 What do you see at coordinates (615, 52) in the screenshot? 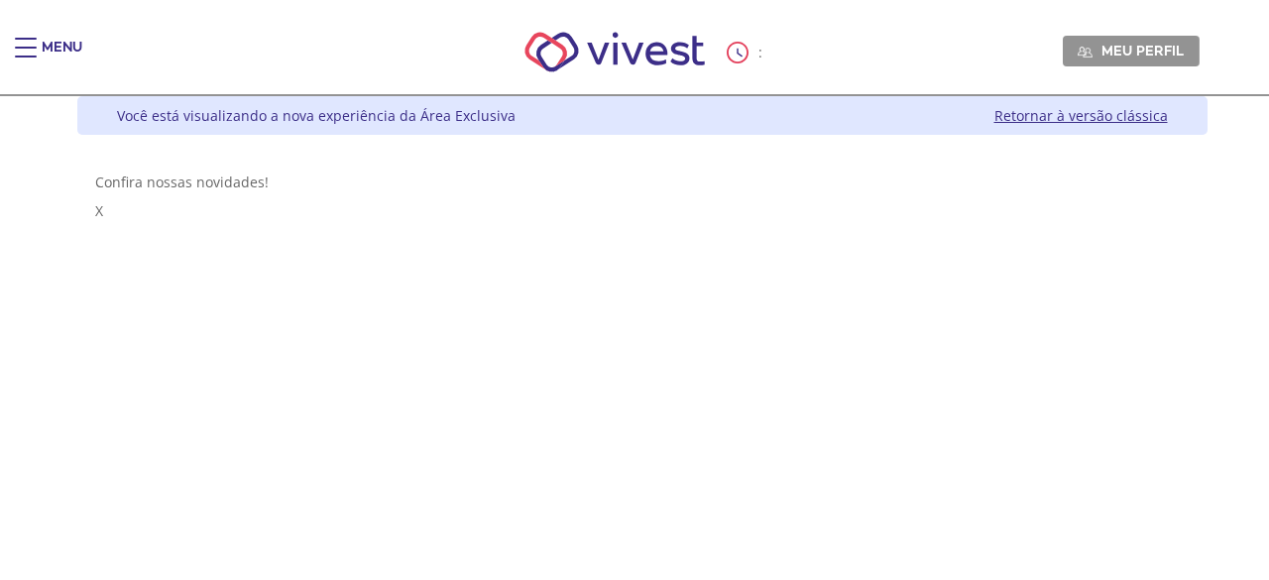
I see `img: Vivest` at bounding box center [615, 52].